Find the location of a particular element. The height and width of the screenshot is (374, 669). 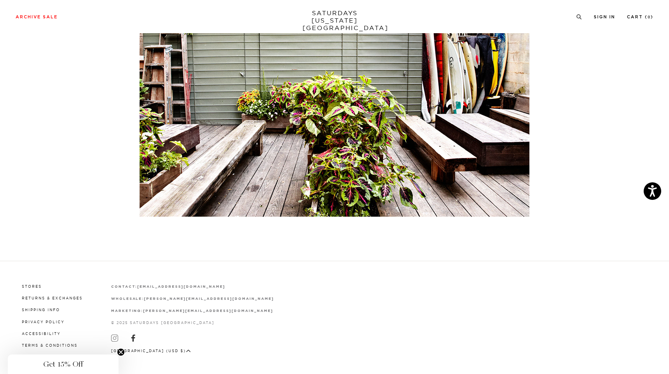

button: Close teaser is located at coordinates (121, 352).